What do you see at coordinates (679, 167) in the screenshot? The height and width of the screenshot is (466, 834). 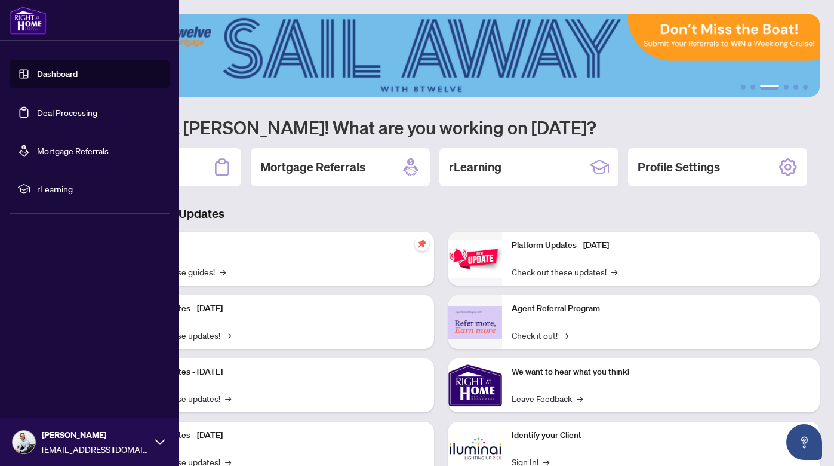 I see `h2: Profile Settings` at bounding box center [679, 167].